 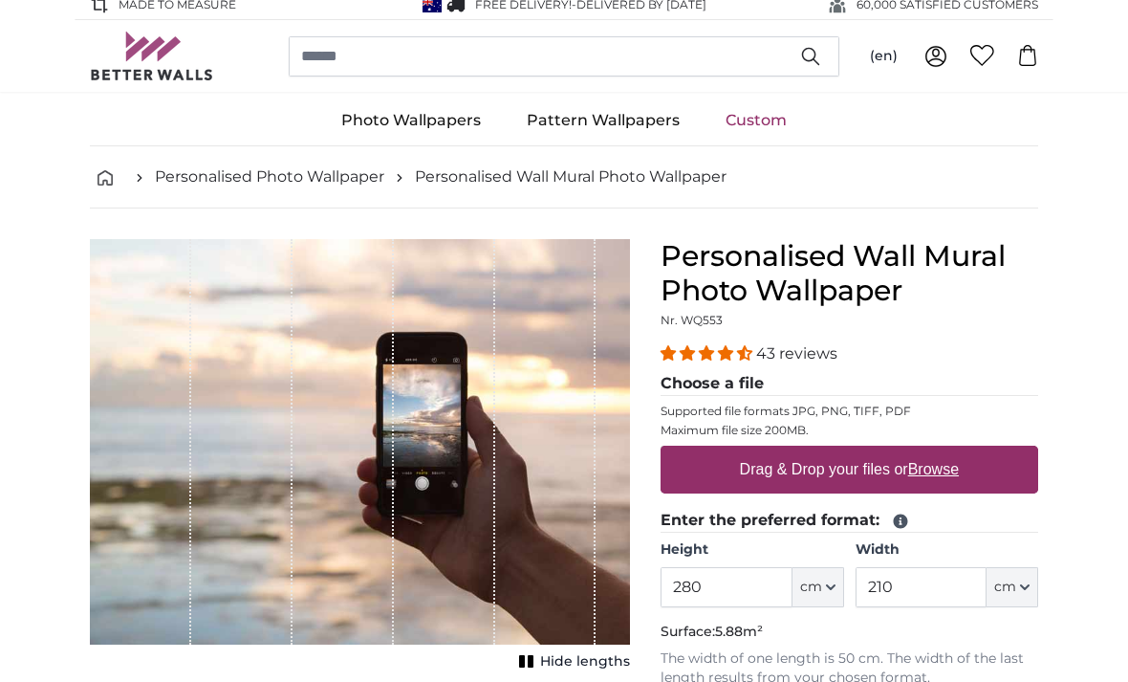 I want to click on label: Drag & Drop your files or, so click(x=849, y=469).